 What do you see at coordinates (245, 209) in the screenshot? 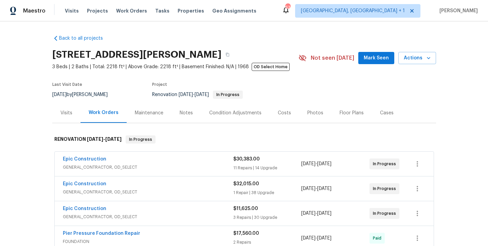
I see `span: $11,625.00` at bounding box center [245, 209].